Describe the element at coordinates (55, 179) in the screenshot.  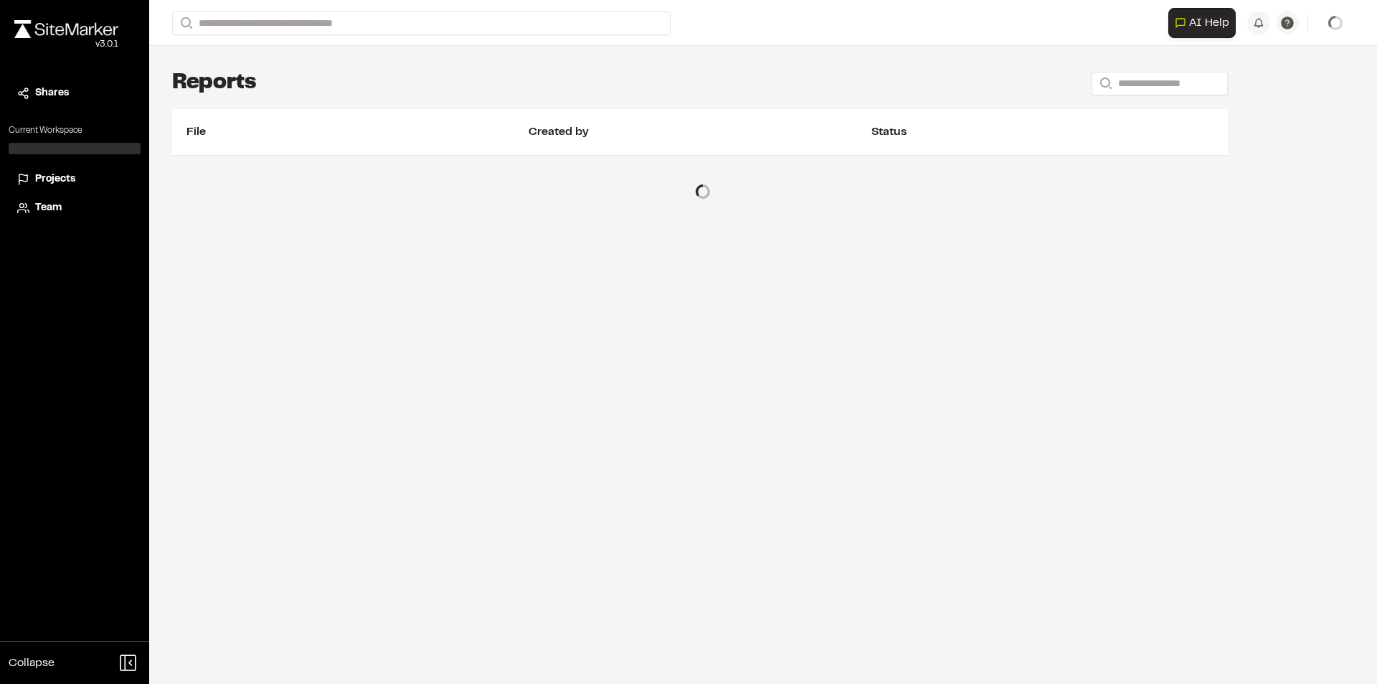
I see `span: Projects` at that location.